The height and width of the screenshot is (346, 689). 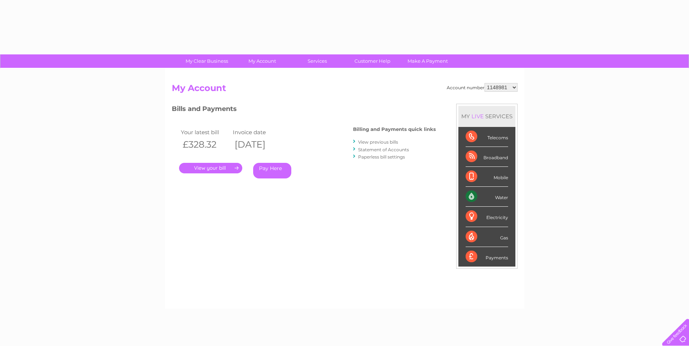 What do you see at coordinates (487, 197) in the screenshot?
I see `div: Water` at bounding box center [487, 197].